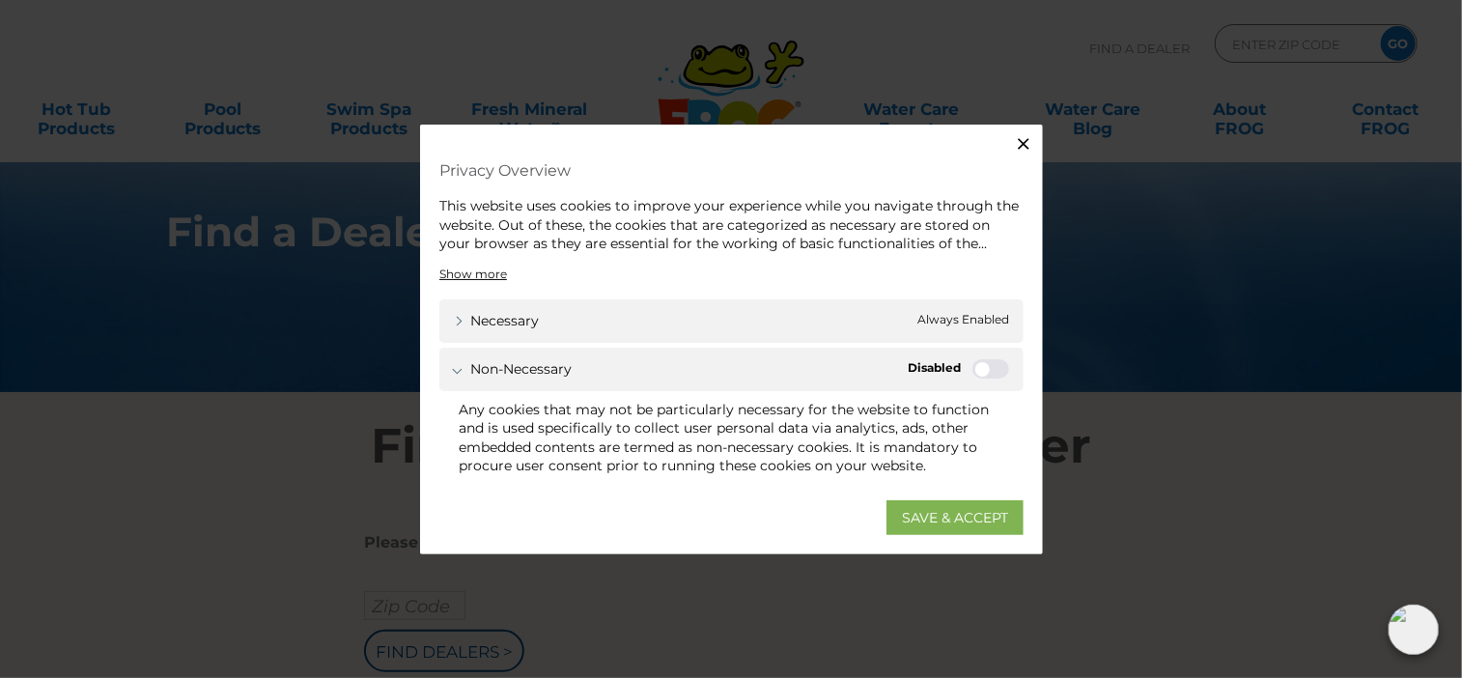  What do you see at coordinates (1413, 629) in the screenshot?
I see `img: openIcon` at bounding box center [1413, 629].